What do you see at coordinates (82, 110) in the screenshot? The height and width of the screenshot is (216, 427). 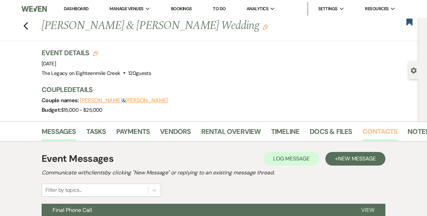 I see `span: $15,000 - $25,000` at bounding box center [82, 110].